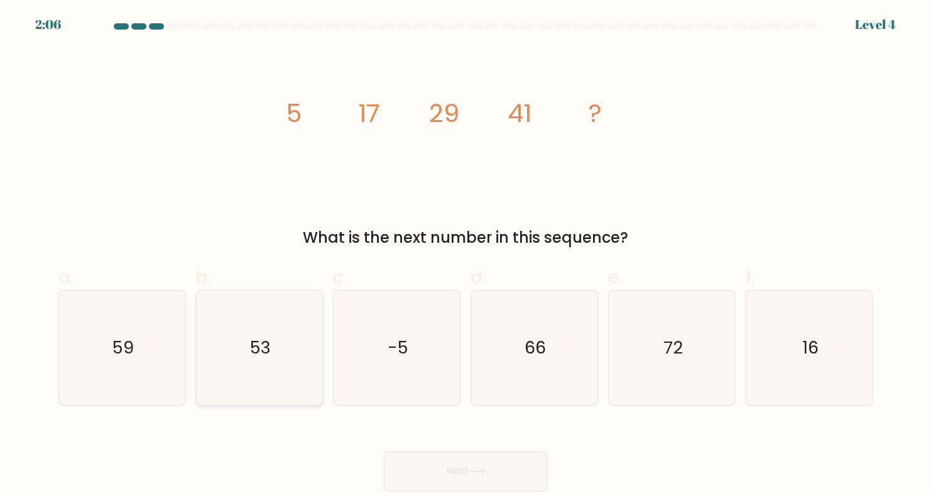  Describe the element at coordinates (398, 348) in the screenshot. I see `text: -5` at that location.